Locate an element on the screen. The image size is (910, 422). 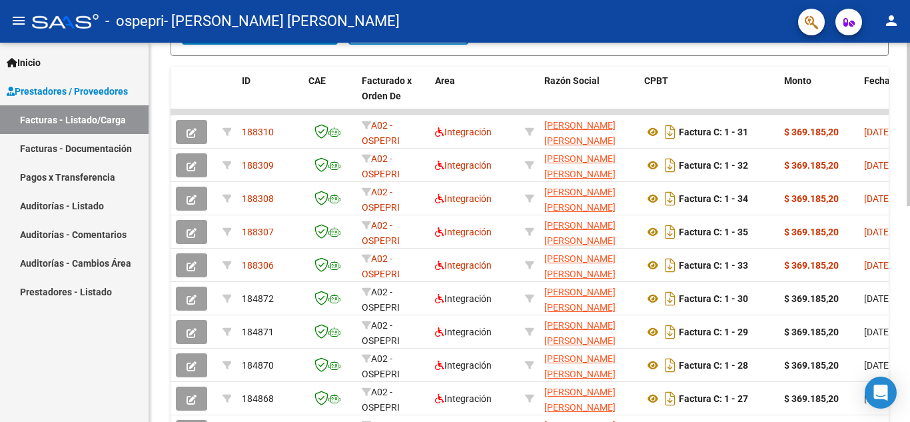
span: 184872 is located at coordinates (258, 298).